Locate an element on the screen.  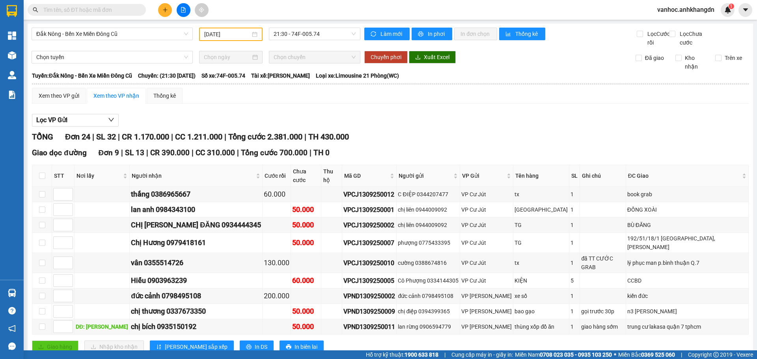
span: vanhoc.anhkhangdn is located at coordinates (686, 9).